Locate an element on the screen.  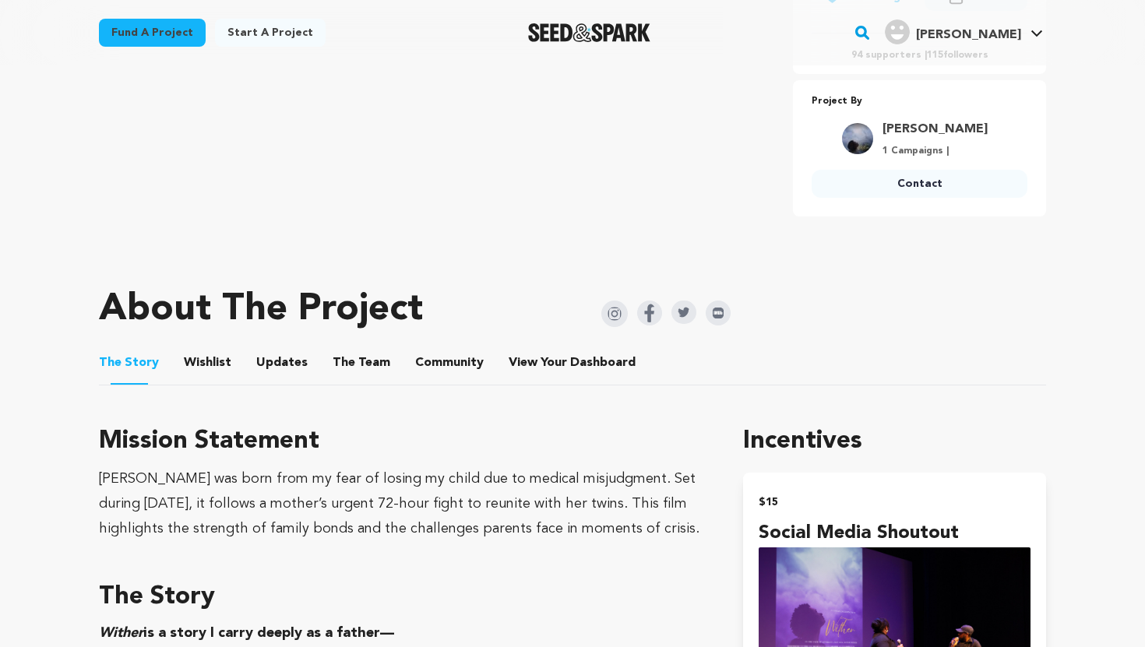
a: Monique C.'s Profile is located at coordinates (964, 30).